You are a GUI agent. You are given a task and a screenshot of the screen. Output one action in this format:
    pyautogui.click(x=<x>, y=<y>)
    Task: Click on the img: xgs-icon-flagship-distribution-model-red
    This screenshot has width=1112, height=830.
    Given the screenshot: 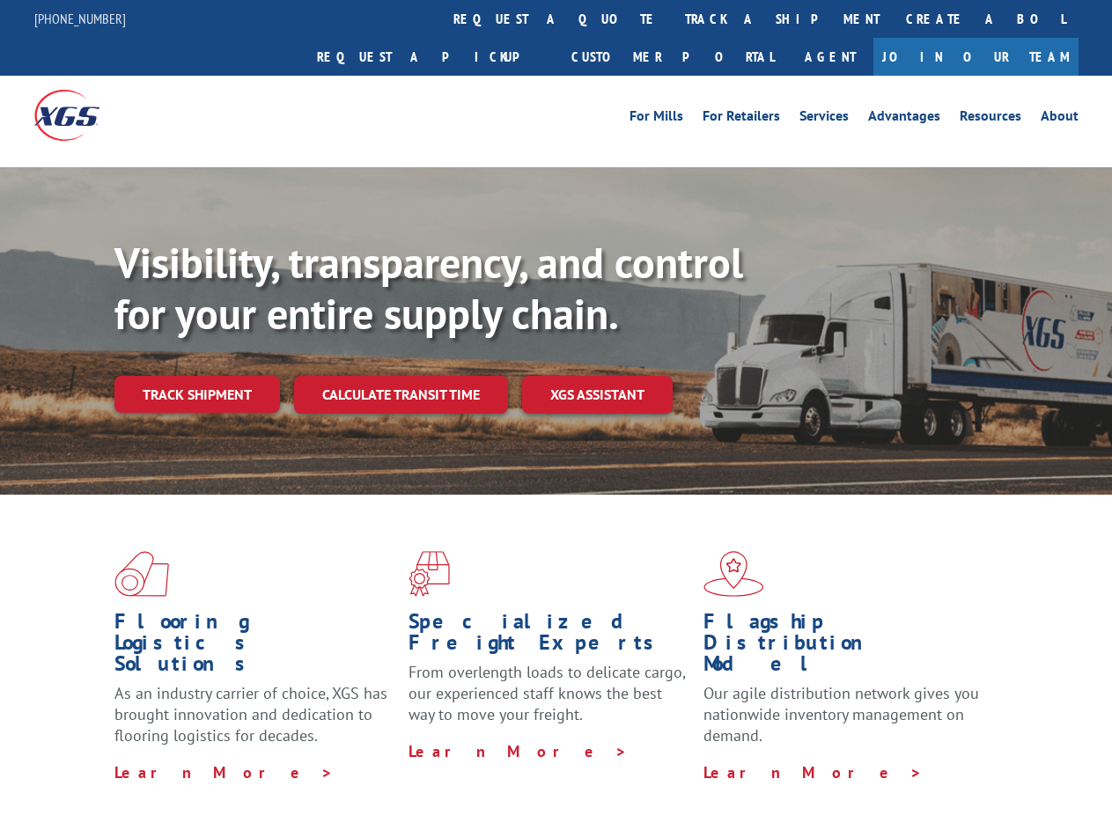 What is the action you would take?
    pyautogui.click(x=734, y=574)
    